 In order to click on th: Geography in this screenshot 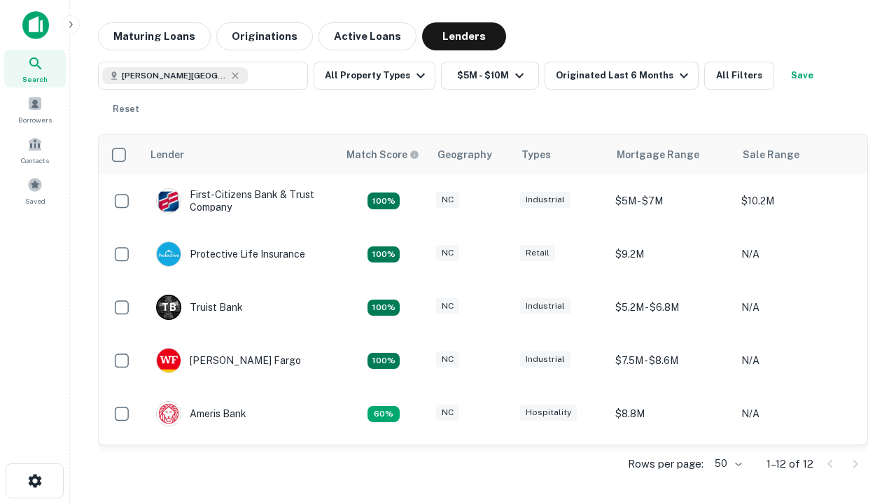, I will do `click(471, 155)`.